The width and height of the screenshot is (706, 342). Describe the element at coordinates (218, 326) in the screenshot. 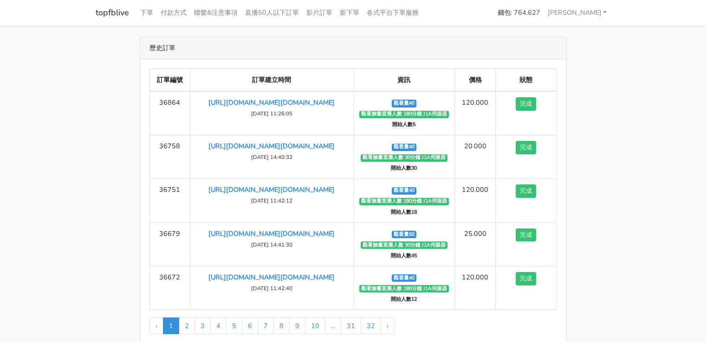

I see `a: 4` at that location.